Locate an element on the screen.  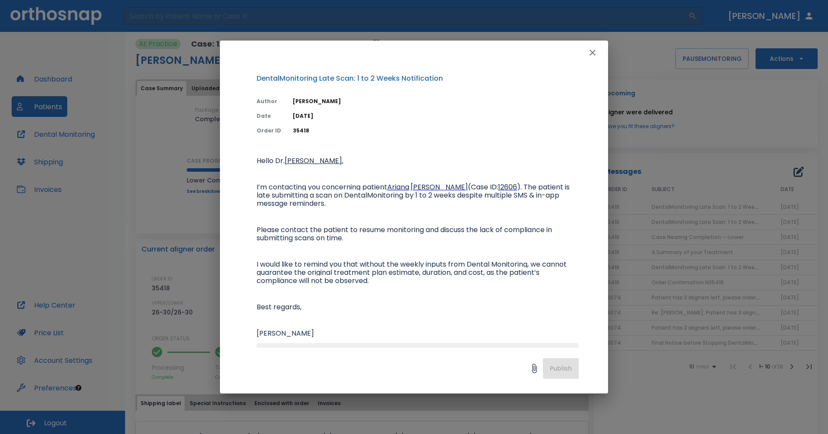
span: I would like to remind you that without the weekly inputs from Dental Monitoring, we cannot guara... is located at coordinates (412, 272).